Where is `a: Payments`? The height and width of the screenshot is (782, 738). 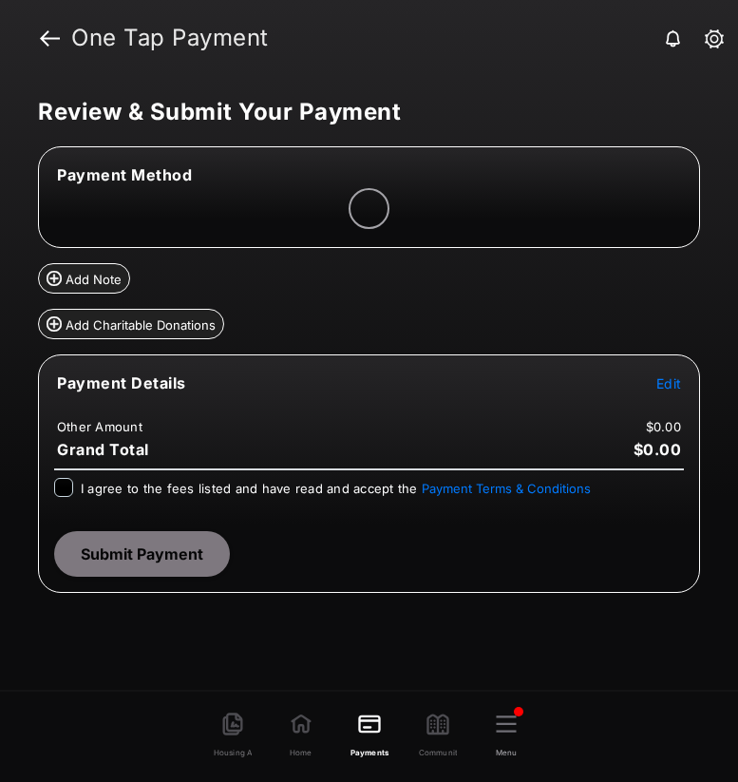 a: Payments is located at coordinates (370, 734).